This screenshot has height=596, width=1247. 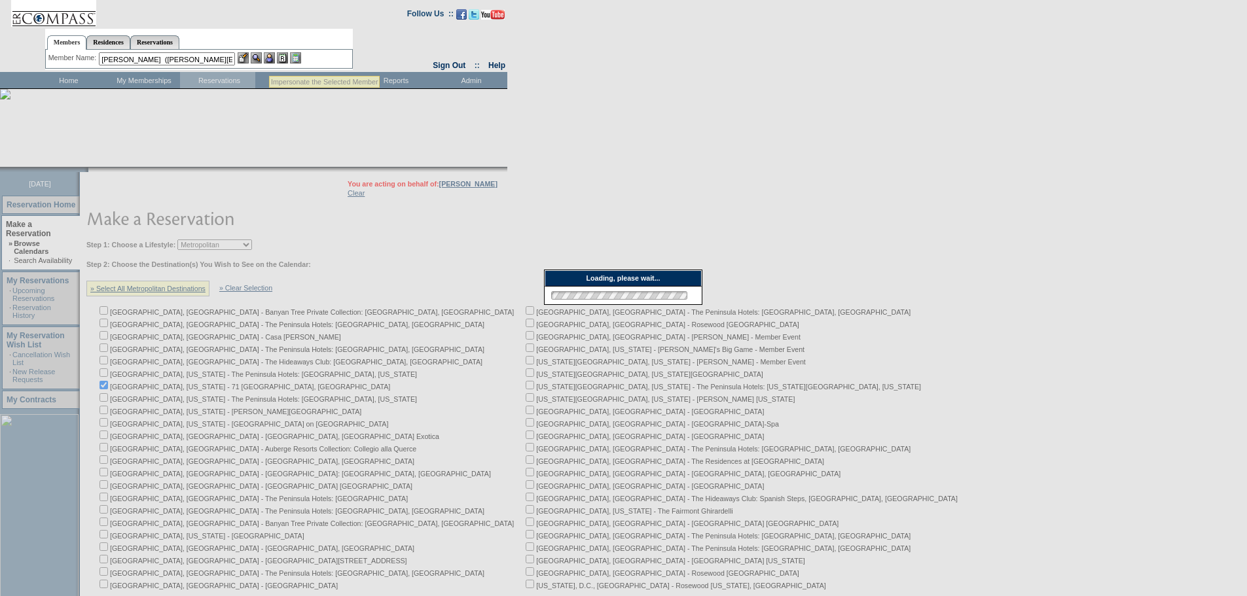 I want to click on img: b_calculator.gif, so click(x=295, y=58).